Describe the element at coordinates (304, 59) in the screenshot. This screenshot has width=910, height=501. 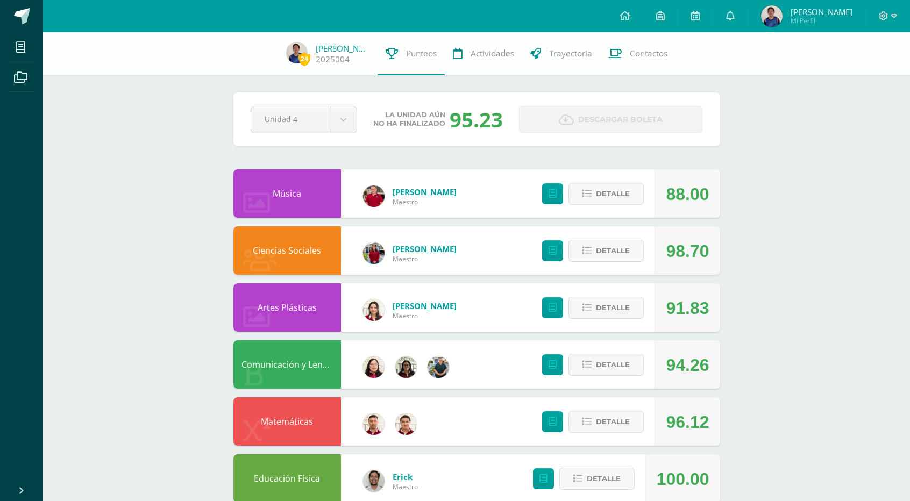
I see `span: 24` at that location.